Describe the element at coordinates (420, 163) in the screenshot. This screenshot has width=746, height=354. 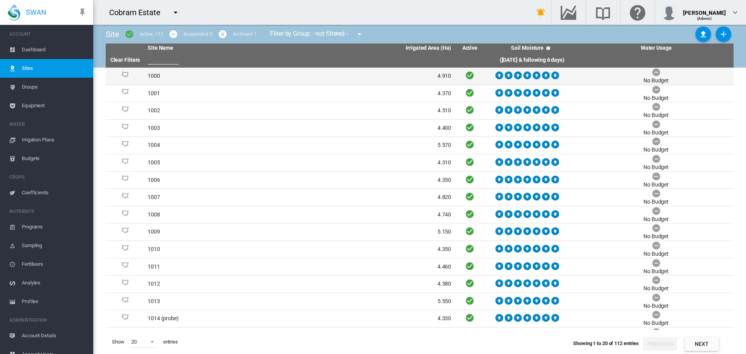
I see `tr: Site Id: 39215 1005 4.310 No Budget` at that location.